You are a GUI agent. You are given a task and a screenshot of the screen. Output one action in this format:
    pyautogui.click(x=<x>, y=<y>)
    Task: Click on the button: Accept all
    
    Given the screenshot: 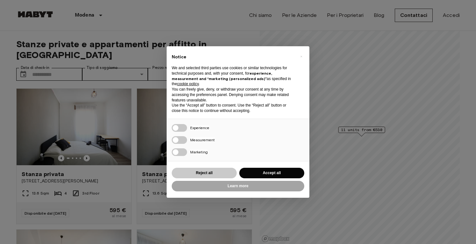 What is the action you would take?
    pyautogui.click(x=272, y=173)
    